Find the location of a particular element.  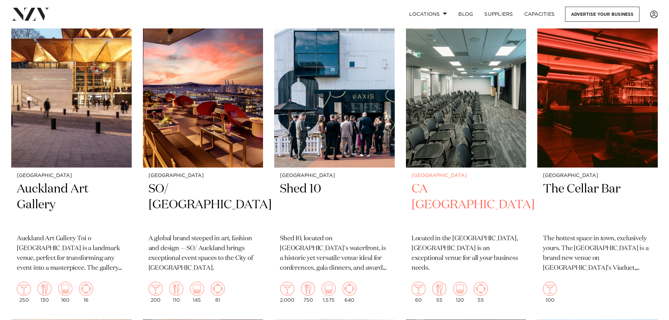

div: 1,575 is located at coordinates (329, 292).